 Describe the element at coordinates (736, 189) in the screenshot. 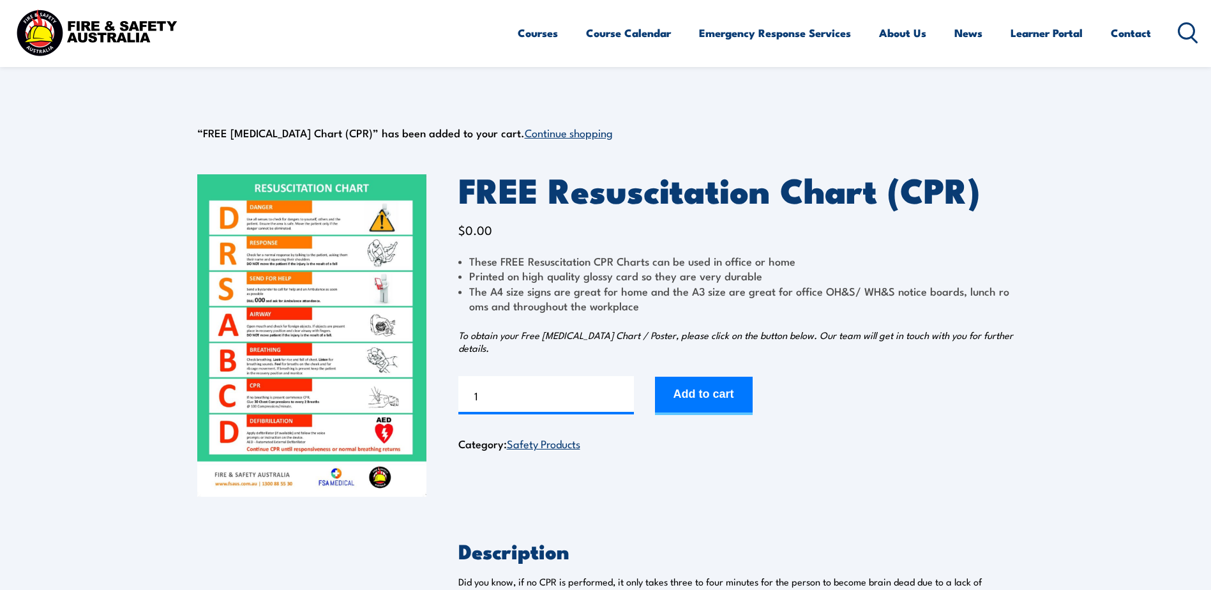

I see `h1: FREE Resuscitation Chart (CPR)` at that location.